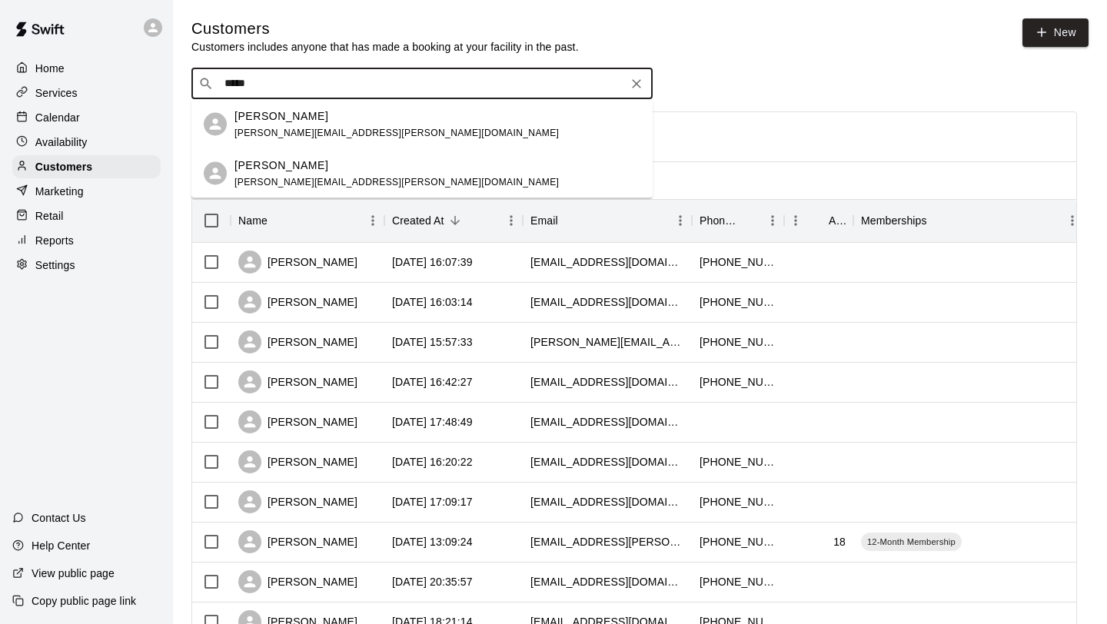 This screenshot has width=1107, height=624. Describe the element at coordinates (607, 462) in the screenshot. I see `div: pminarik@fastmail.com` at that location.